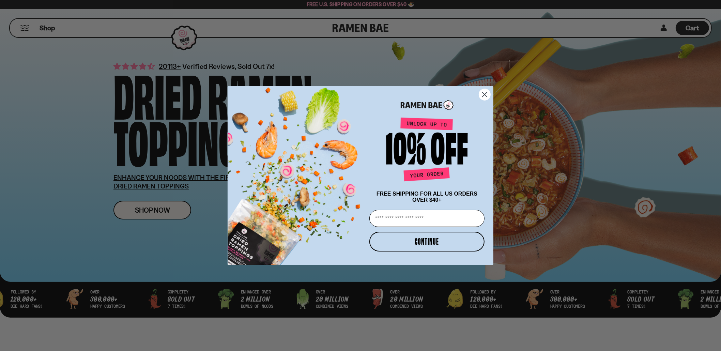  I want to click on img: Unlock up to 10% off, so click(427, 151).